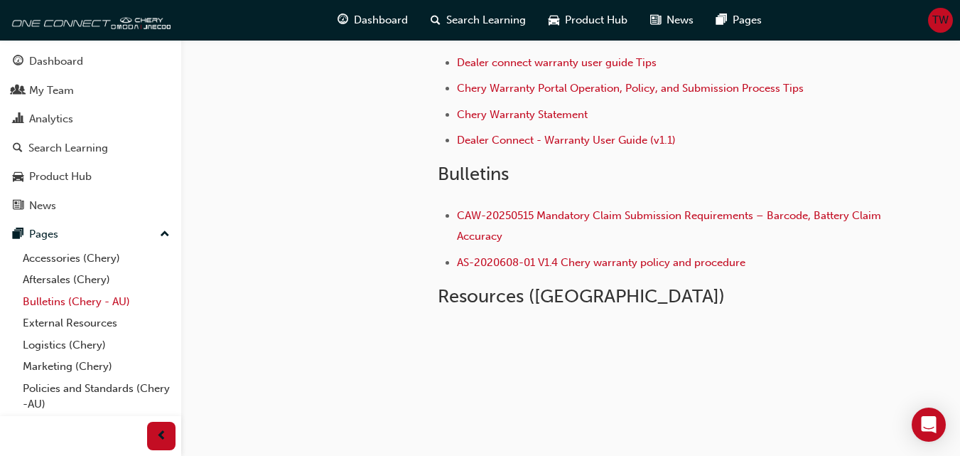  Describe the element at coordinates (739, 20) in the screenshot. I see `a: pages-iconPages` at that location.